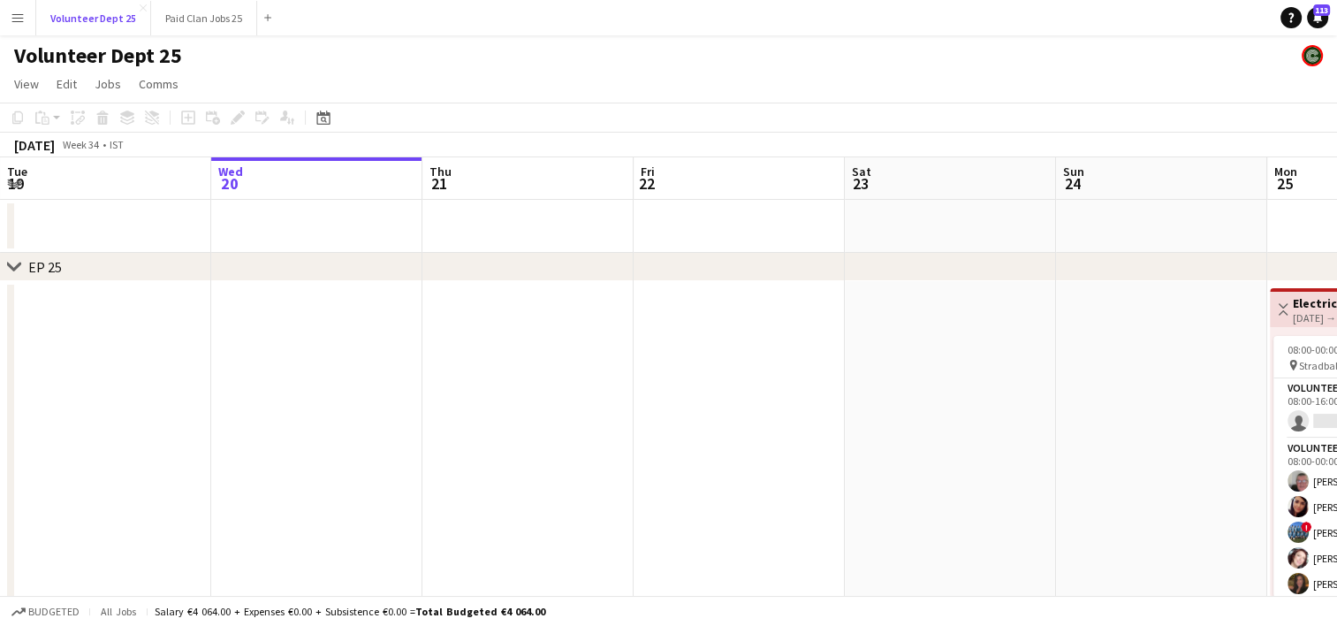 Image resolution: width=1337 pixels, height=626 pixels. What do you see at coordinates (45, 267) in the screenshot?
I see `div: EP 25` at bounding box center [45, 267].